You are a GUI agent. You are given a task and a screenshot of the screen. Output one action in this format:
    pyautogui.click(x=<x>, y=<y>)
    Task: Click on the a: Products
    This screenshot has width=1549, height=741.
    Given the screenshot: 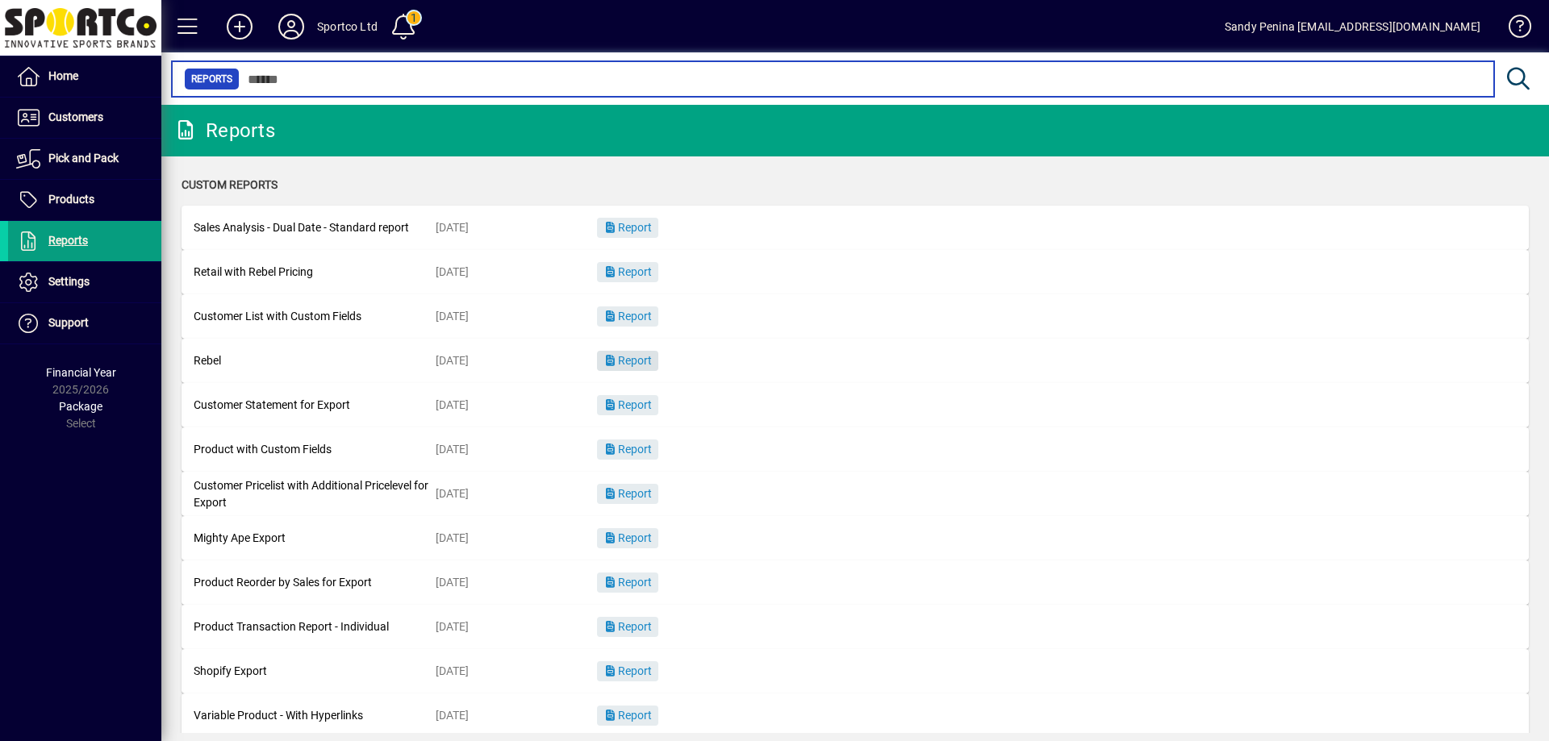 What is the action you would take?
    pyautogui.click(x=85, y=200)
    